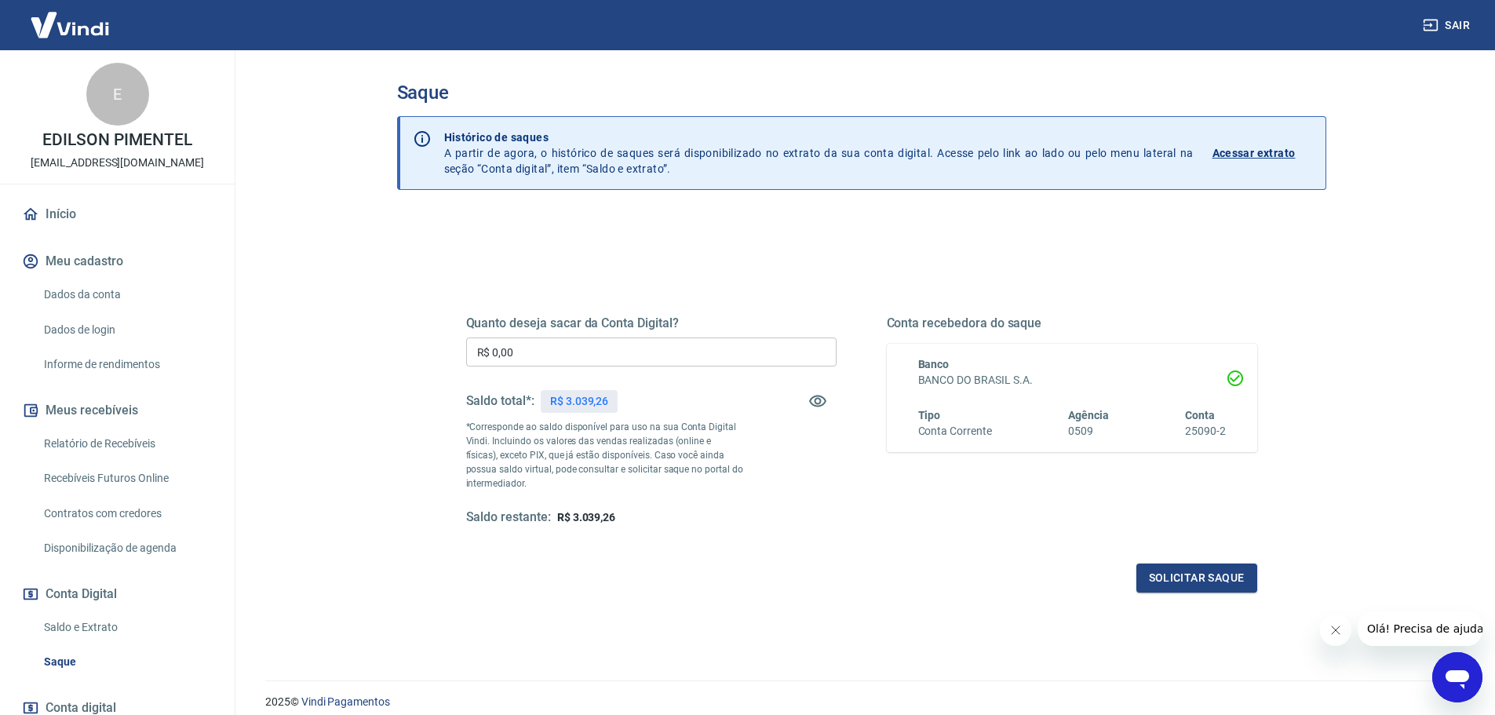  I want to click on span: Tipo, so click(929, 415).